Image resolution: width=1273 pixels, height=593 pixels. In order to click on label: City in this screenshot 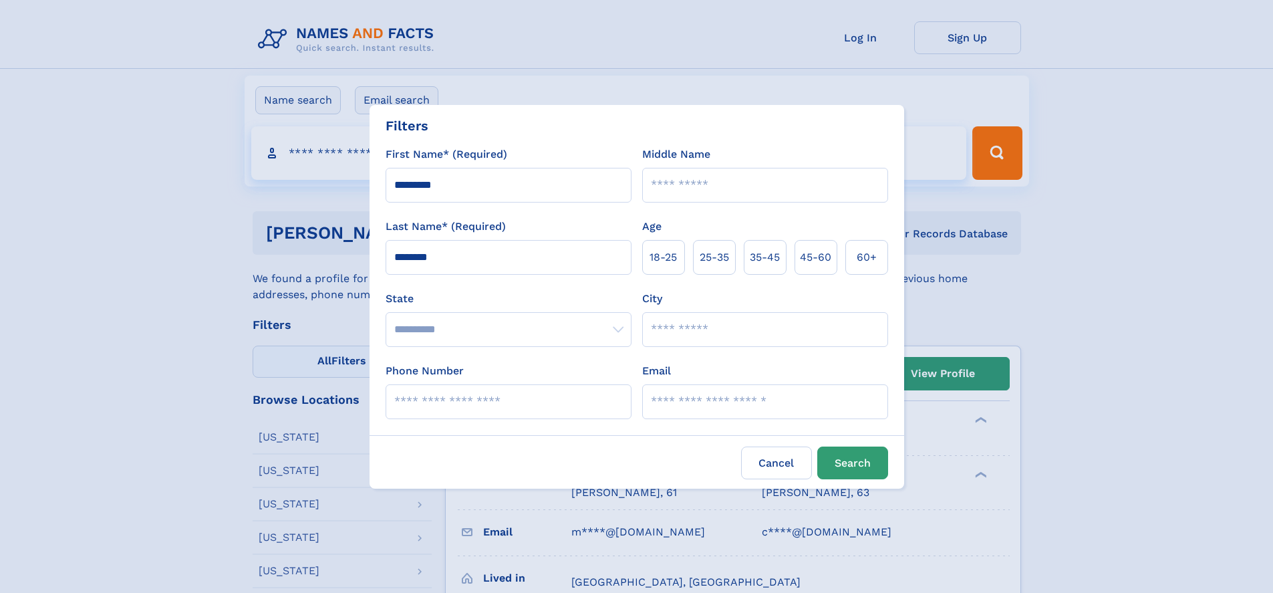, I will do `click(652, 299)`.